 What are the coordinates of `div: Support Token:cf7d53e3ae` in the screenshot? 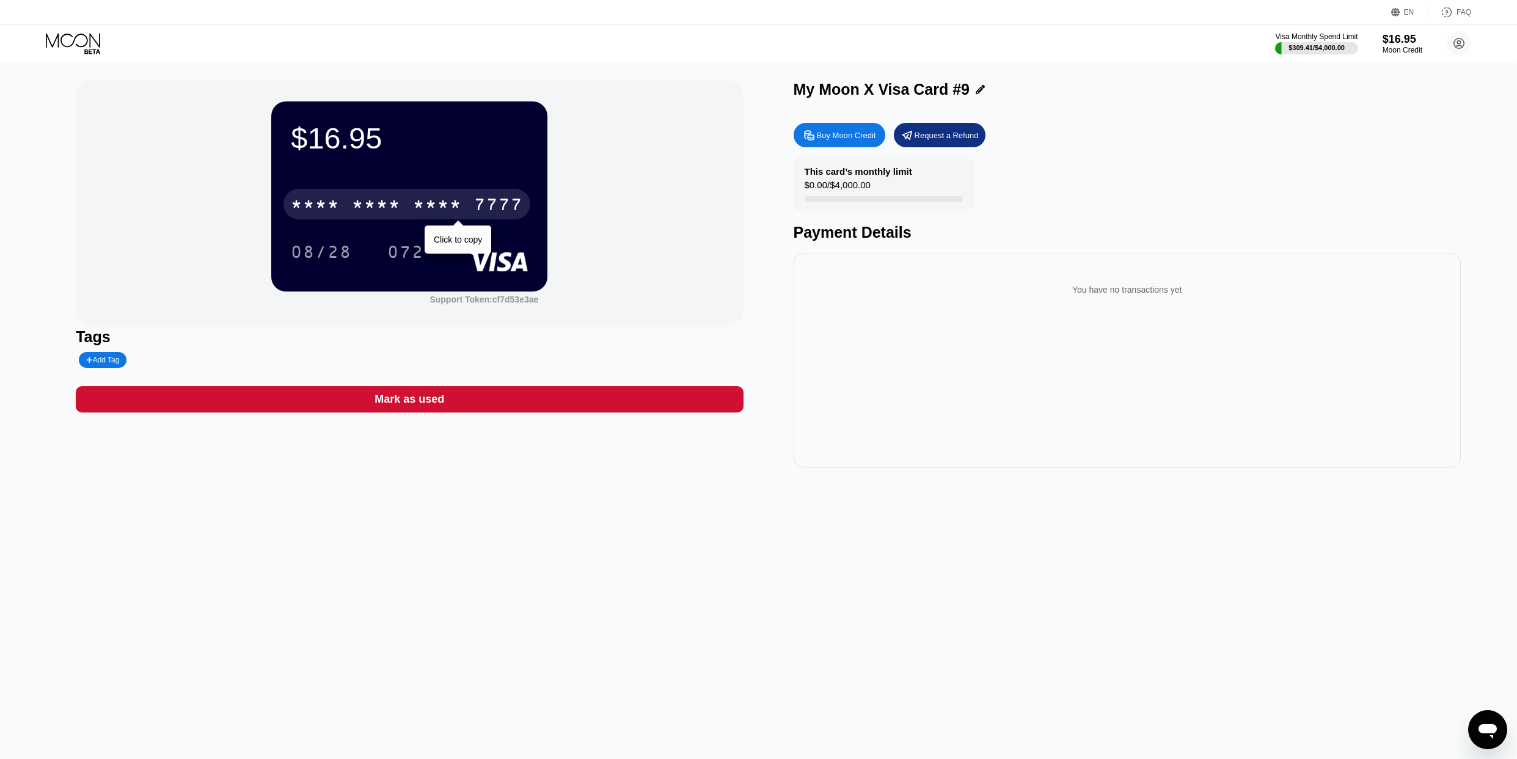 It's located at (484, 299).